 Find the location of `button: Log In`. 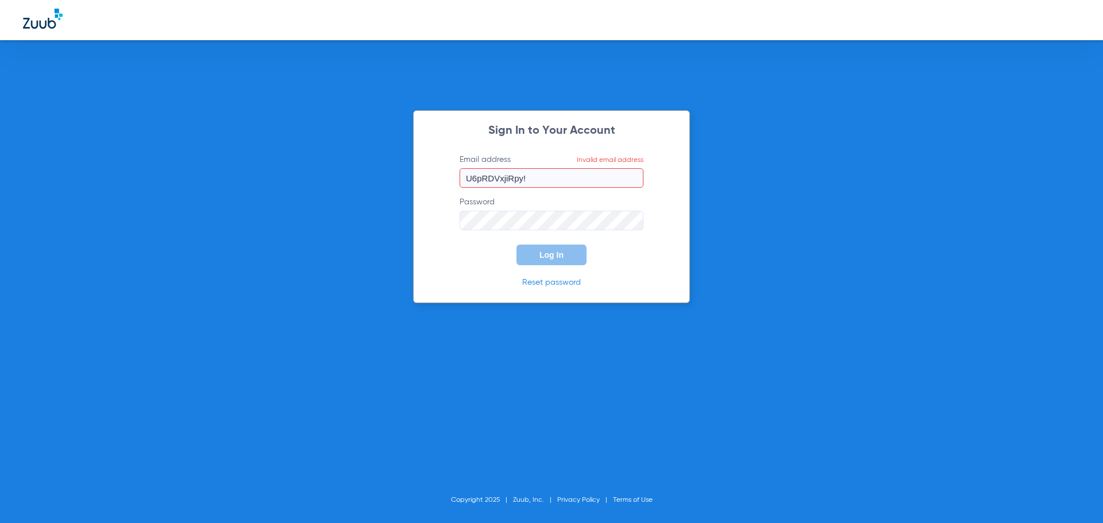

button: Log In is located at coordinates (551, 255).